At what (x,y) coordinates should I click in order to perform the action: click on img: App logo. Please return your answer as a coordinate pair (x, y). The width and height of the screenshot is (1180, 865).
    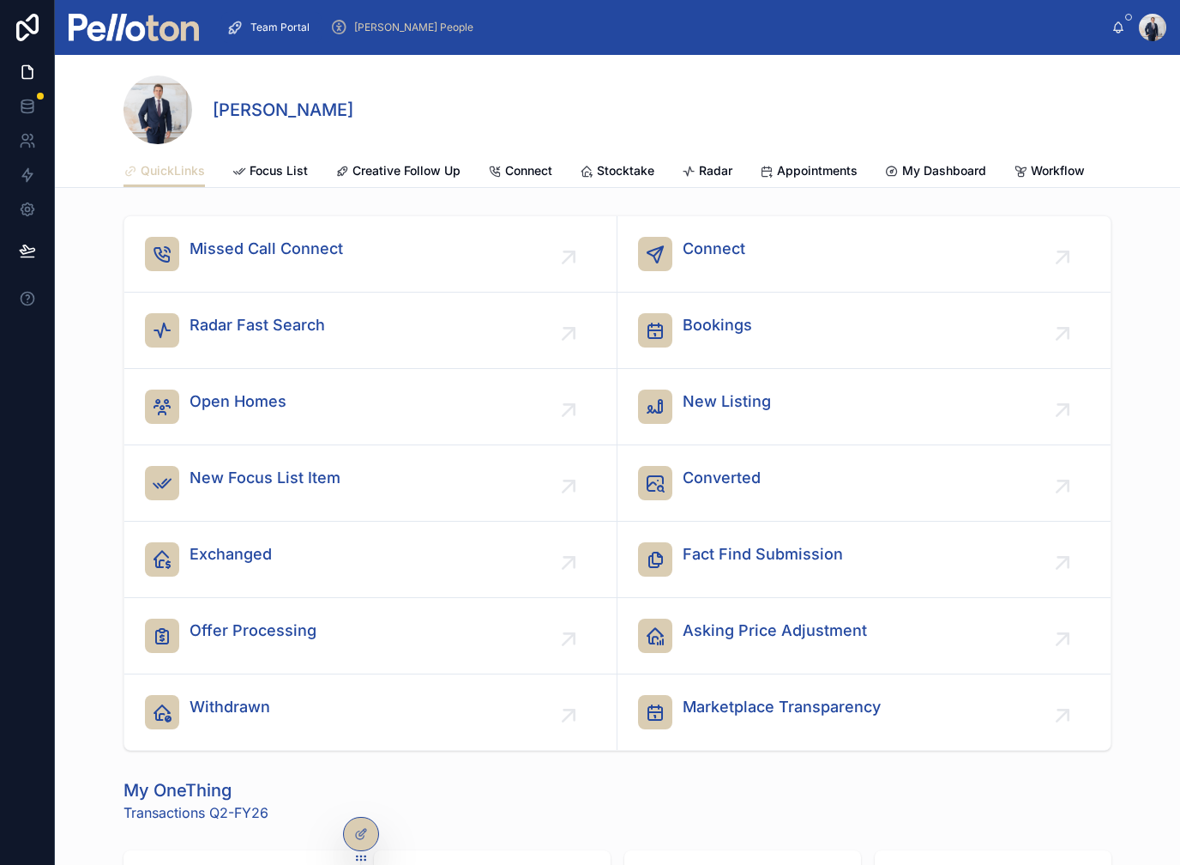
    Looking at the image, I should click on (134, 27).